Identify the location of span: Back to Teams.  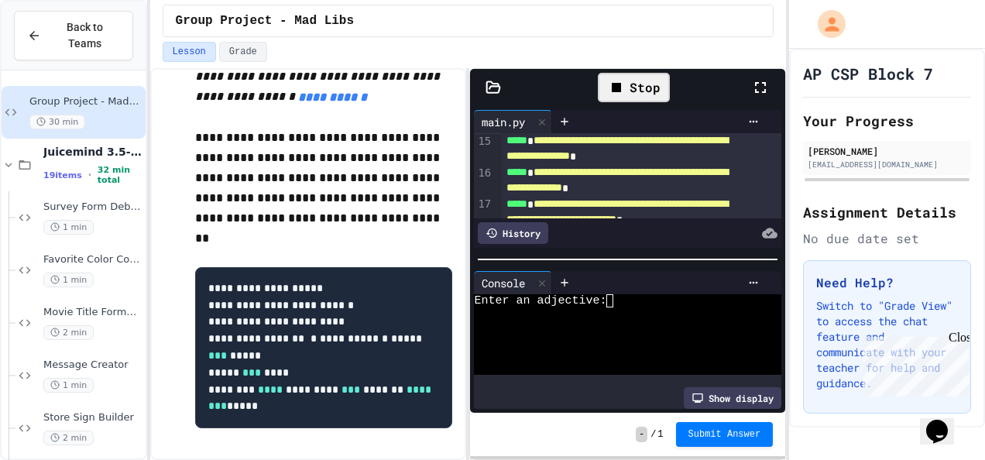
(85, 36).